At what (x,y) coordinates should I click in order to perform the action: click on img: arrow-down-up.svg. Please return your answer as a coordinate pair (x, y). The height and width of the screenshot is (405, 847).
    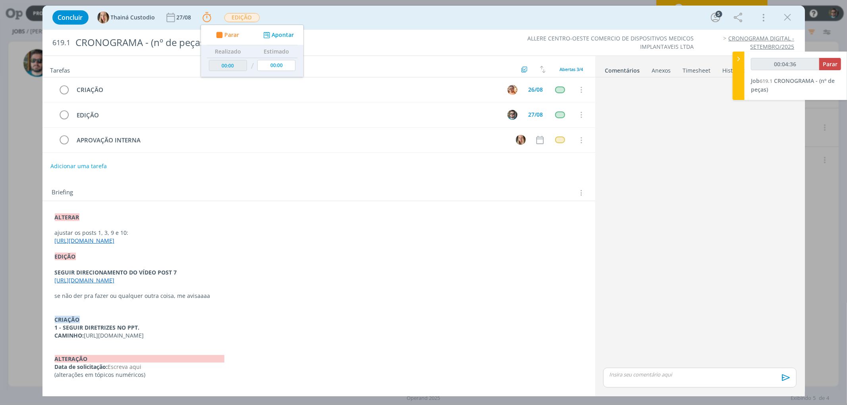
    Looking at the image, I should click on (543, 69).